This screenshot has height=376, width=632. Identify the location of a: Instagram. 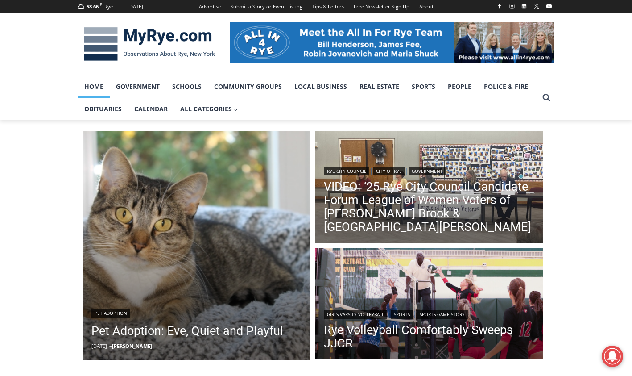
(512, 6).